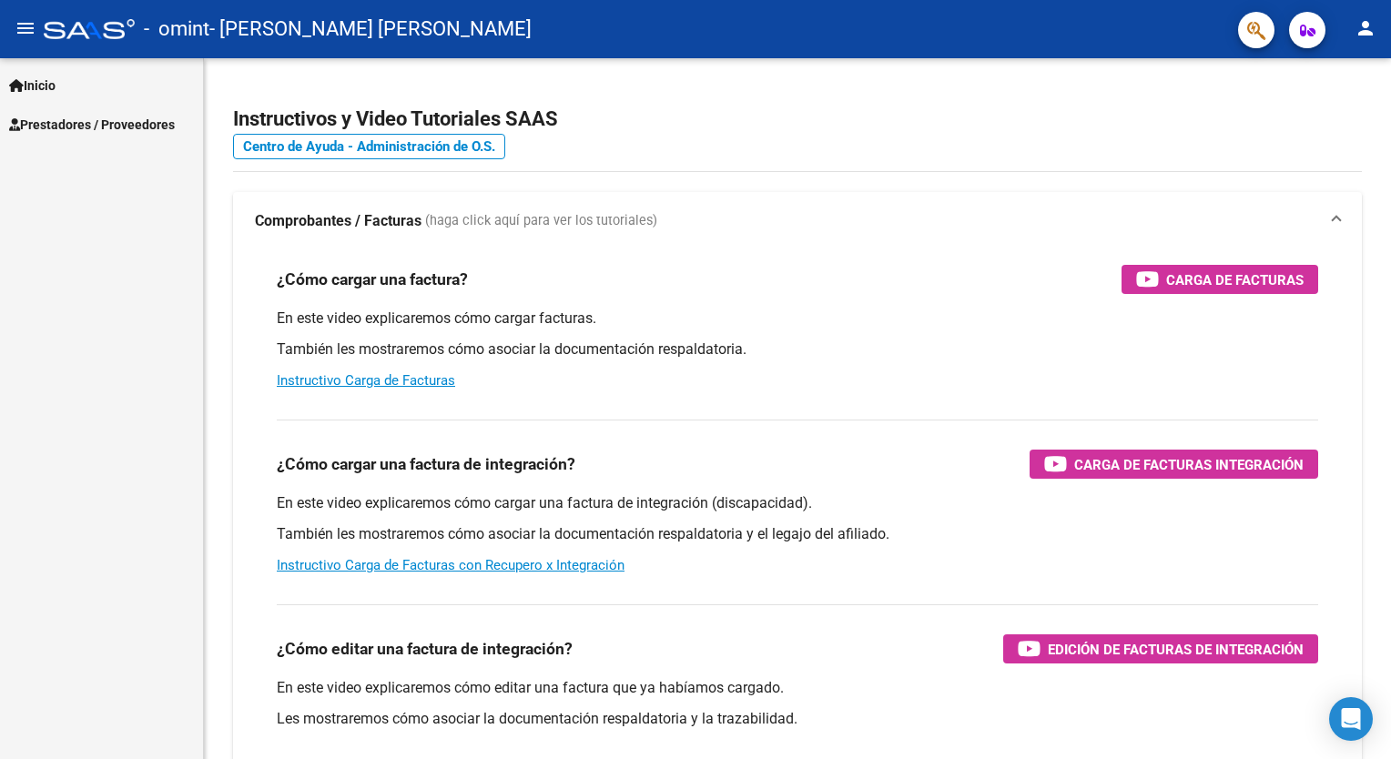 The width and height of the screenshot is (1391, 759). What do you see at coordinates (369, 147) in the screenshot?
I see `a: Centro de Ayuda - Administración de O.S.` at bounding box center [369, 147].